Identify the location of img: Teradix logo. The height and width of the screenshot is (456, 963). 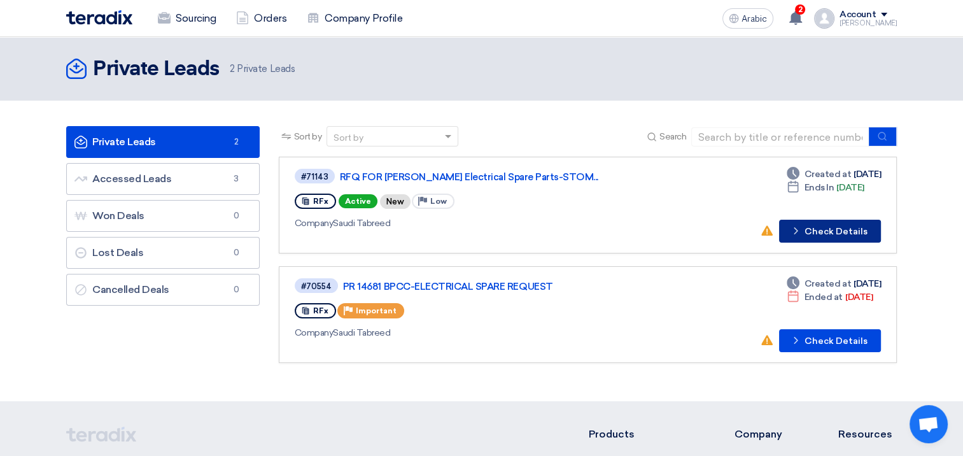
(99, 17).